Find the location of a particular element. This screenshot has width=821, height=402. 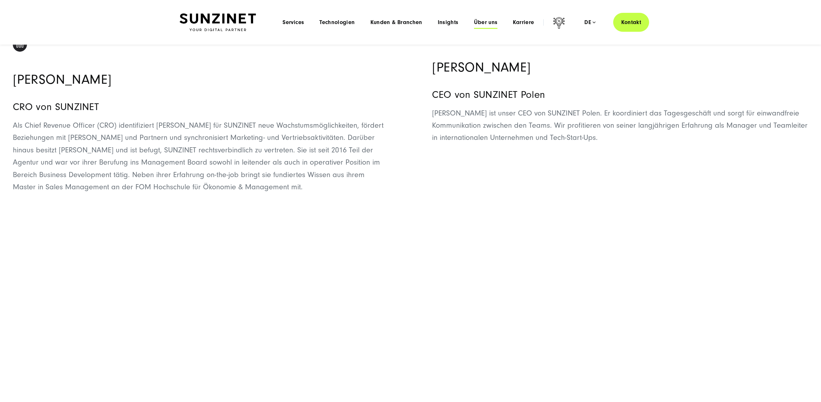

a: Karriere is located at coordinates (524, 22).